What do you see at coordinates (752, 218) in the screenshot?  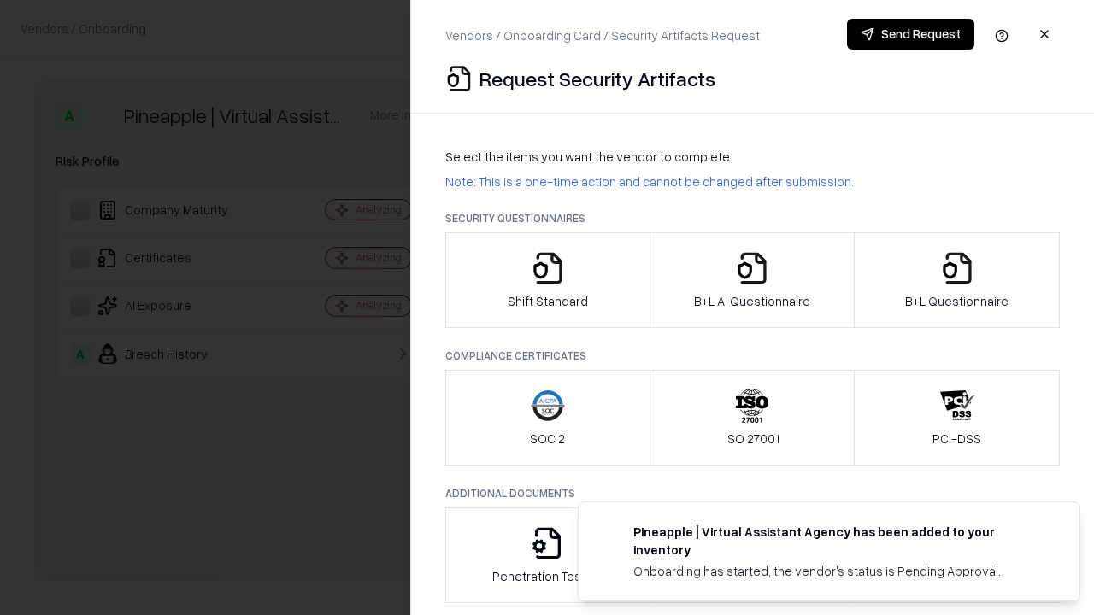 I see `p: Security Questionnaires` at bounding box center [752, 218].